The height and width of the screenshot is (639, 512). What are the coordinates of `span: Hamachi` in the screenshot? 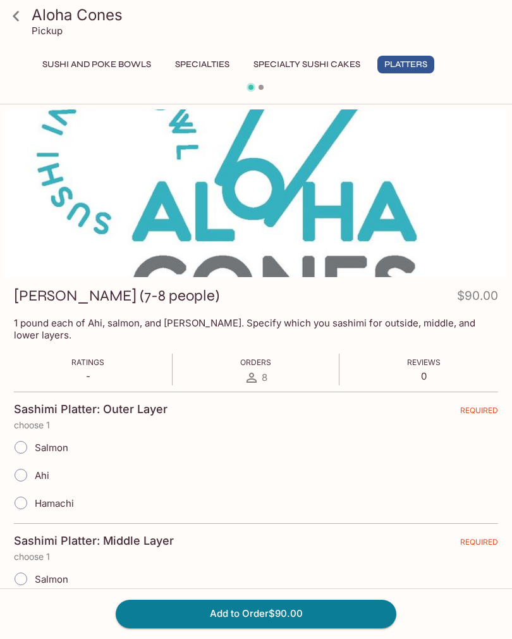 It's located at (54, 503).